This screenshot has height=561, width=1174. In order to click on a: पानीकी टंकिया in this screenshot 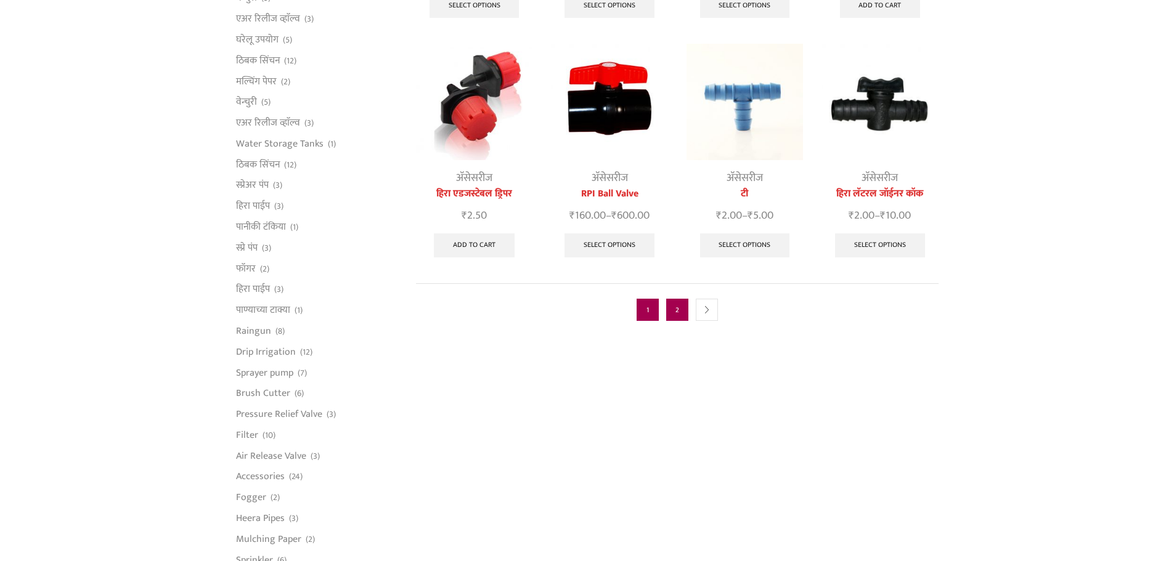, I will do `click(261, 227)`.